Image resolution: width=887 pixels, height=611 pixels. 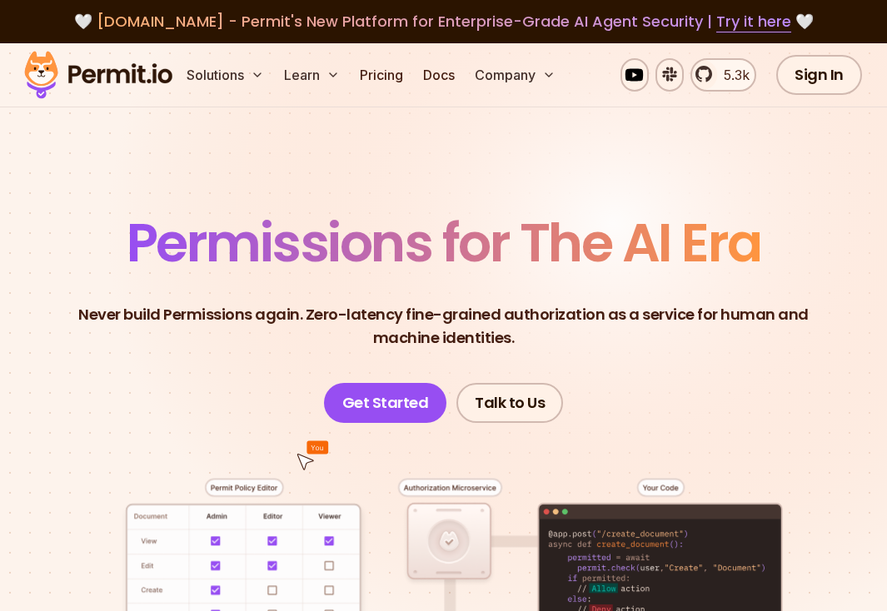 What do you see at coordinates (439, 75) in the screenshot?
I see `a: Docs` at bounding box center [439, 75].